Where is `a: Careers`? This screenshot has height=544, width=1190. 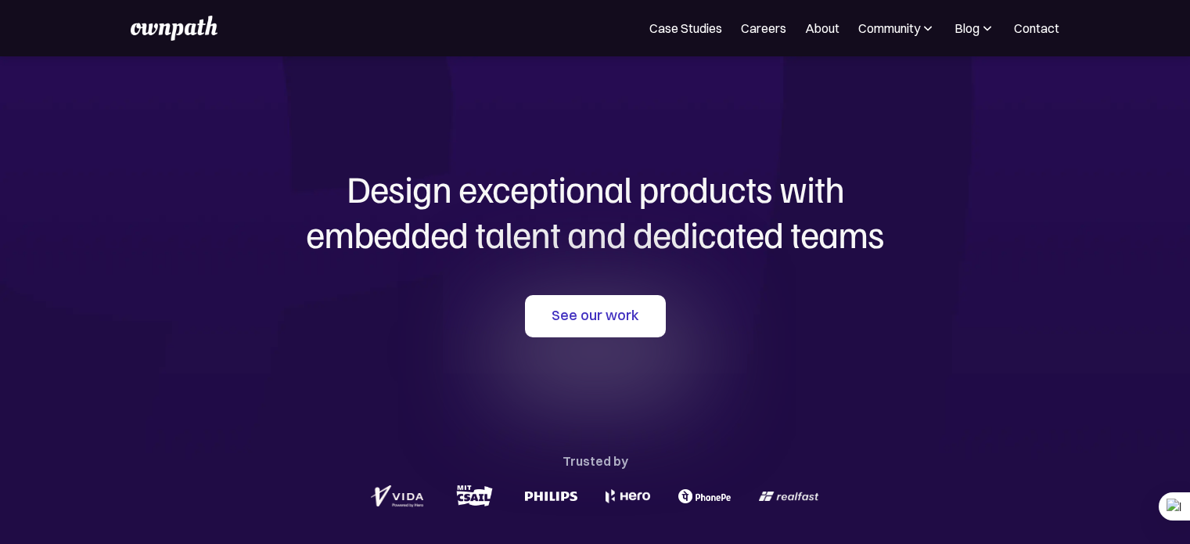
a: Careers is located at coordinates (763, 28).